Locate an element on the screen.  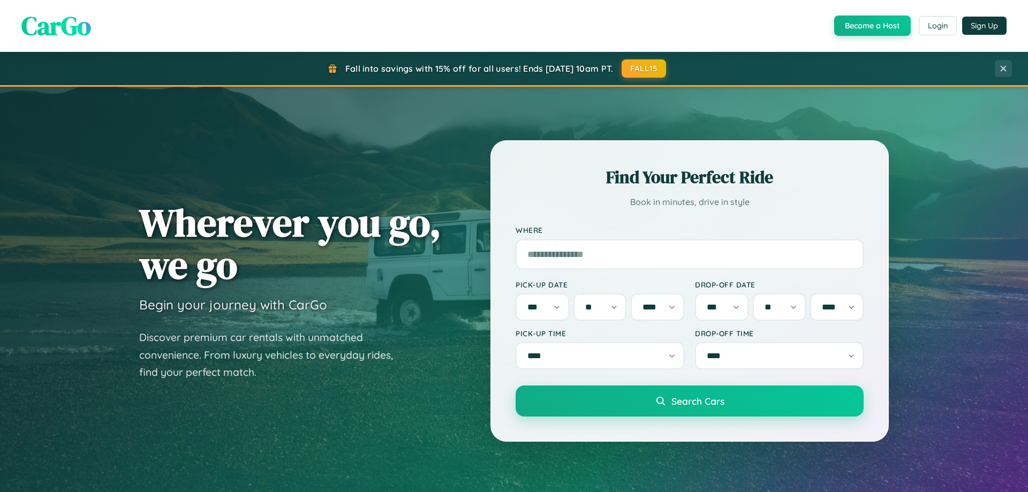
button: FALL15 is located at coordinates (644, 69).